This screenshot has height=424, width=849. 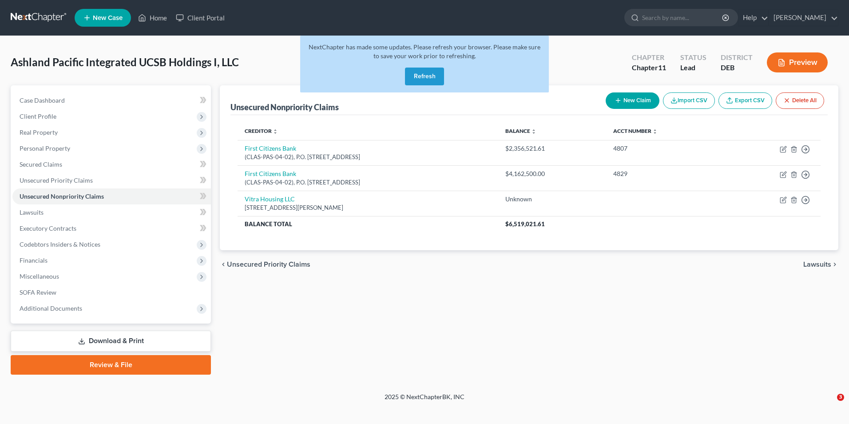 I want to click on div: DEB, so click(x=737, y=67).